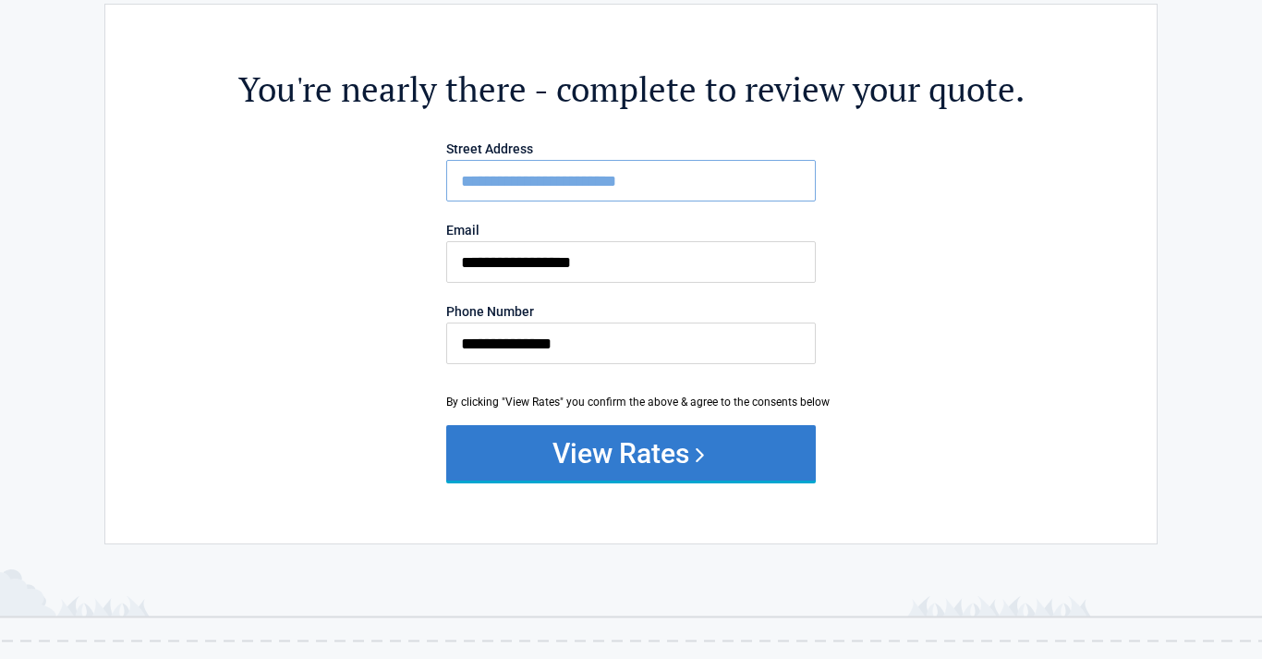 The image size is (1262, 659). Describe the element at coordinates (631, 311) in the screenshot. I see `label: Phone Number` at that location.